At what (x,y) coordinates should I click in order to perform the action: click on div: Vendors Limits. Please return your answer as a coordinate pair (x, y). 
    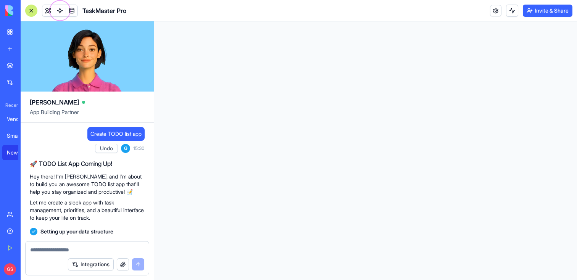
    Looking at the image, I should click on (18, 119).